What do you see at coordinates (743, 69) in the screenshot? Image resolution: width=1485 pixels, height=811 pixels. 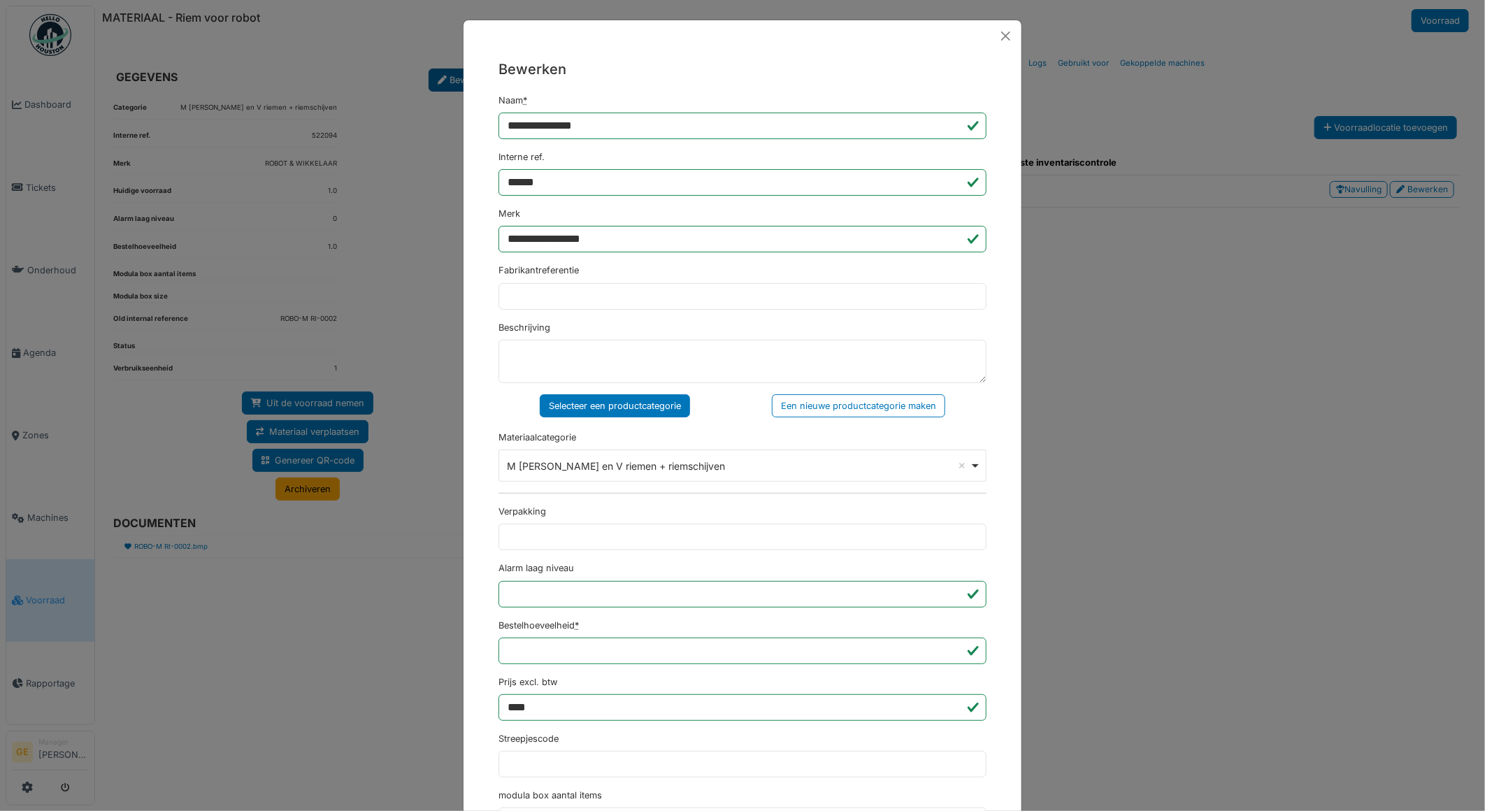 I see `h5: Bewerken` at bounding box center [743, 69].